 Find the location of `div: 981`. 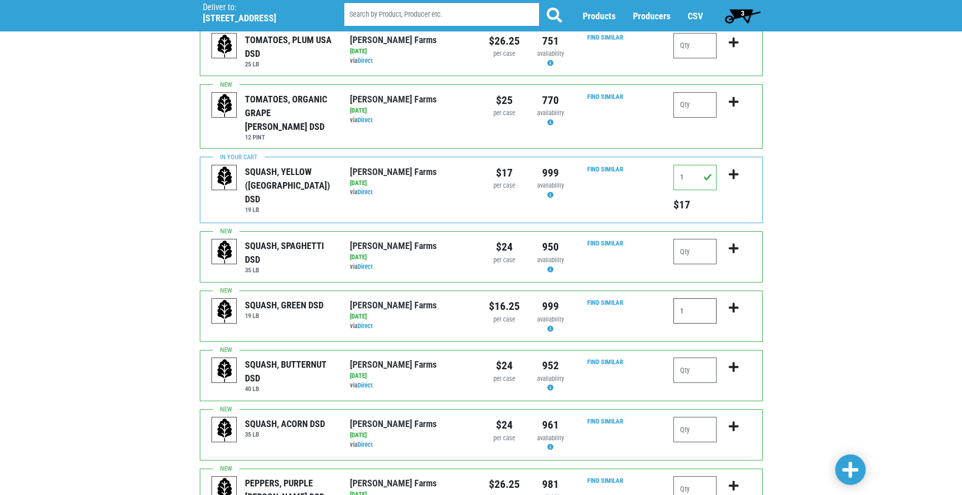

div: 981 is located at coordinates (550, 484).